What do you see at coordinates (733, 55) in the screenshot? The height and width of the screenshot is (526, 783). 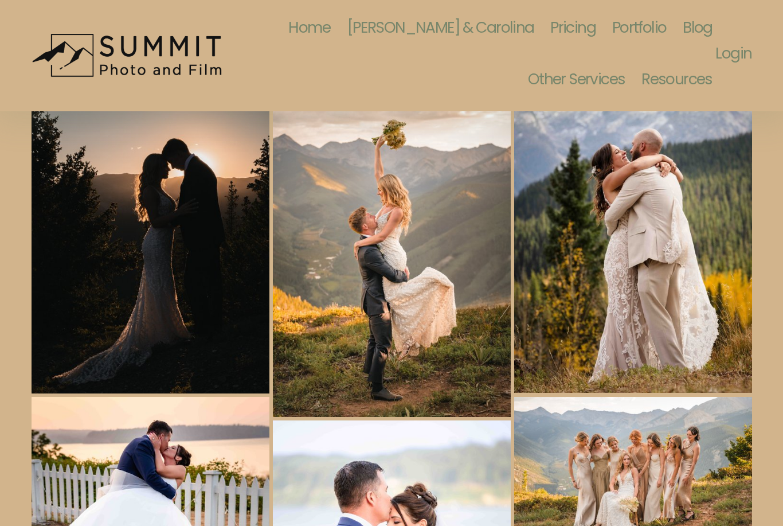 I see `a: Login` at bounding box center [733, 55].